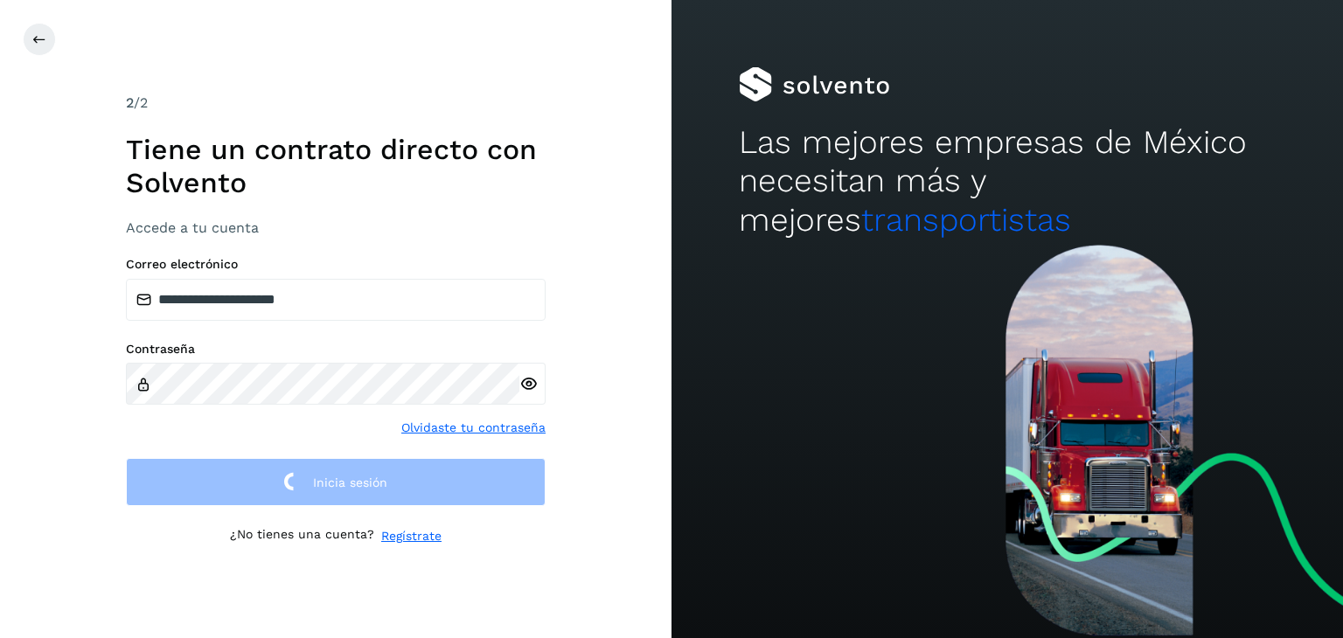 The width and height of the screenshot is (1343, 638). I want to click on span: Inicia sesión, so click(350, 482).